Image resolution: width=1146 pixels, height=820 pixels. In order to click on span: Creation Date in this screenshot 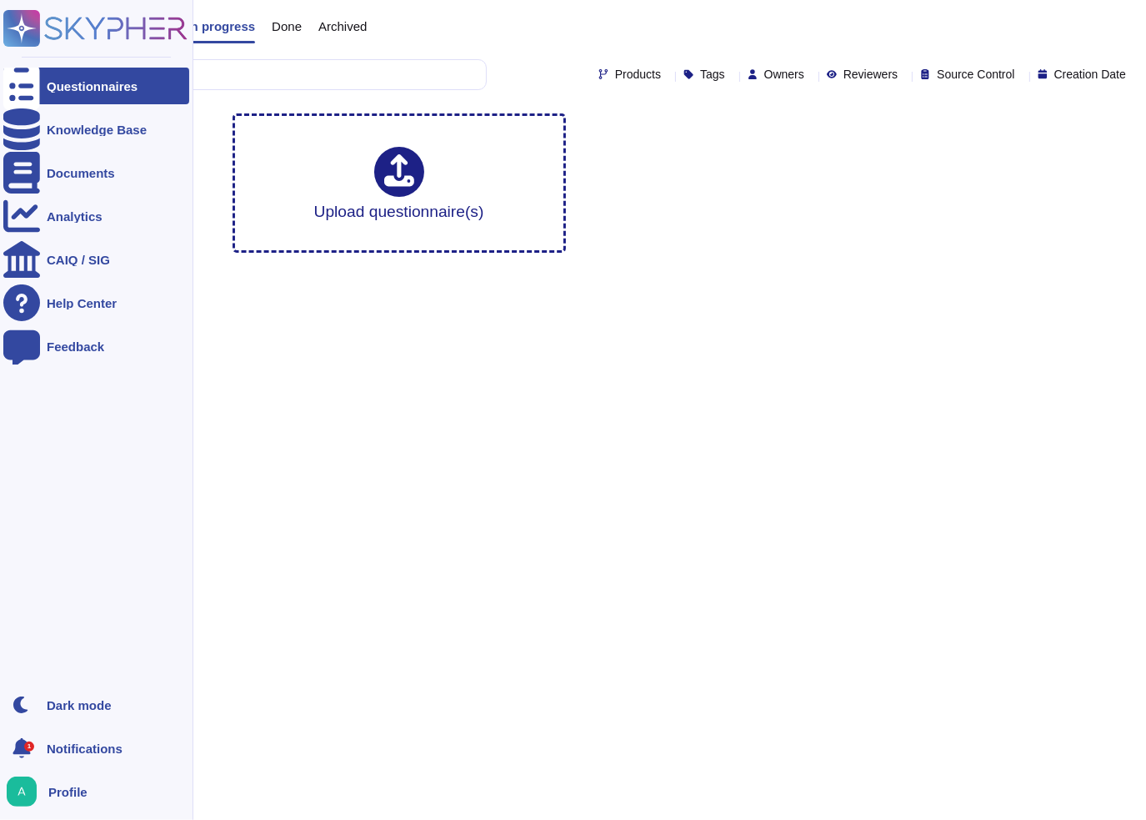, I will do `click(1091, 74)`.